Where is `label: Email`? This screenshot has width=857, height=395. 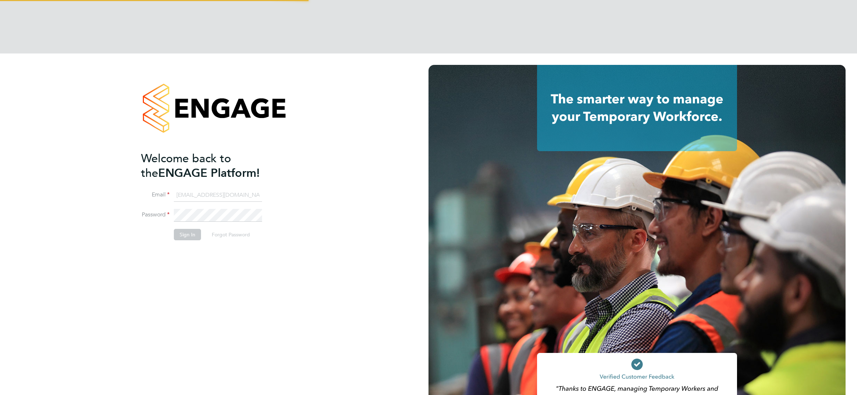 label: Email is located at coordinates (155, 195).